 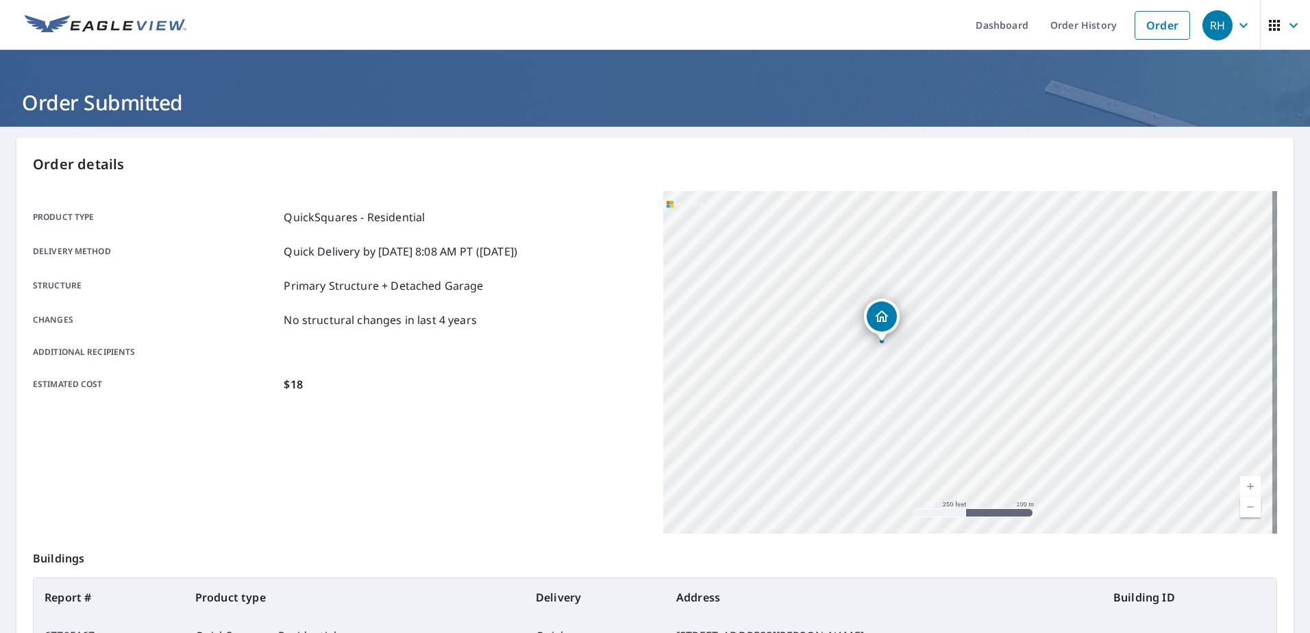 I want to click on a: Current Level 17, Zoom Out, so click(x=1251, y=507).